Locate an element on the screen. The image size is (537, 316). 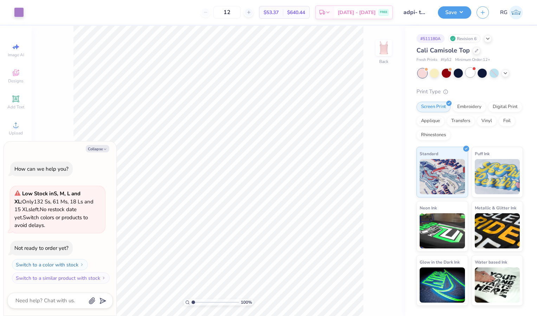
img: Water based Ink is located at coordinates (497, 285).